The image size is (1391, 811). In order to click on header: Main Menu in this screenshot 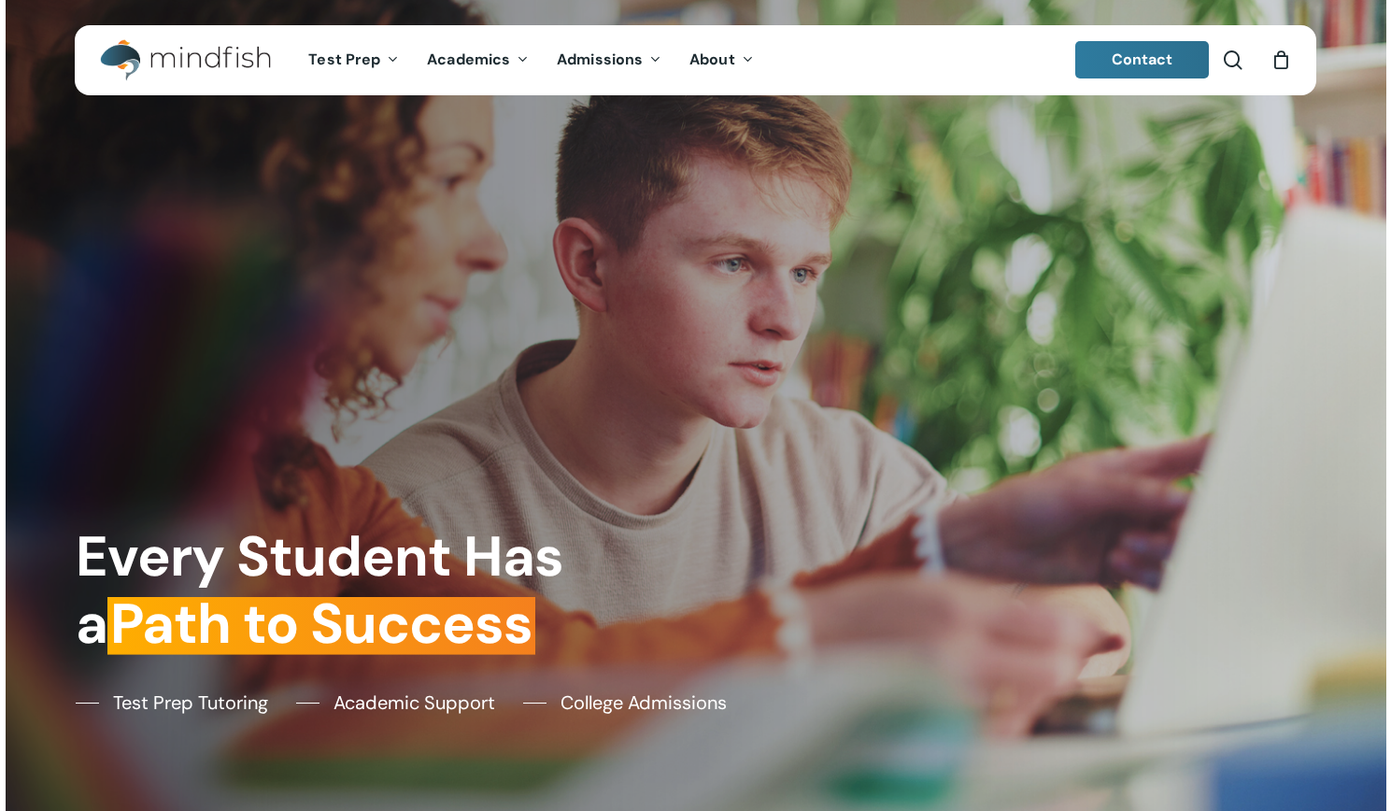, I will do `click(695, 60)`.